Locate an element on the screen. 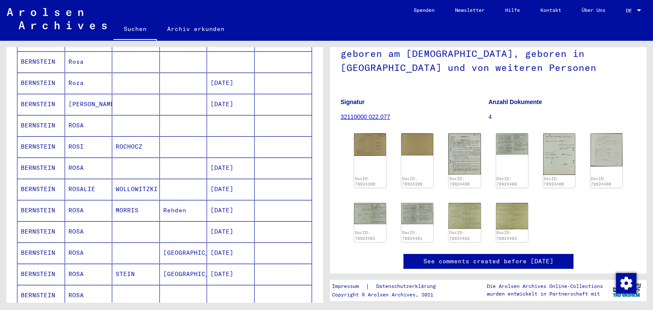 The image size is (653, 310). p: Die Arolsen Archives Online-Collections is located at coordinates (545, 287).